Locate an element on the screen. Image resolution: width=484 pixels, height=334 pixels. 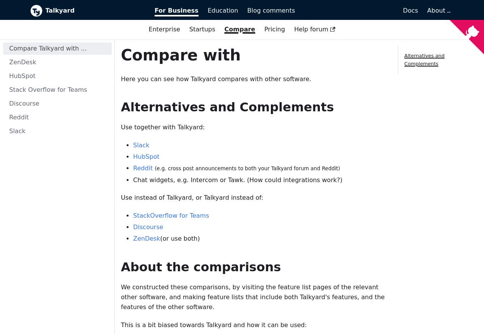
p: We constructed these comparisons, by visiting the feature list pages of the relevant other softwa... is located at coordinates (253, 297).